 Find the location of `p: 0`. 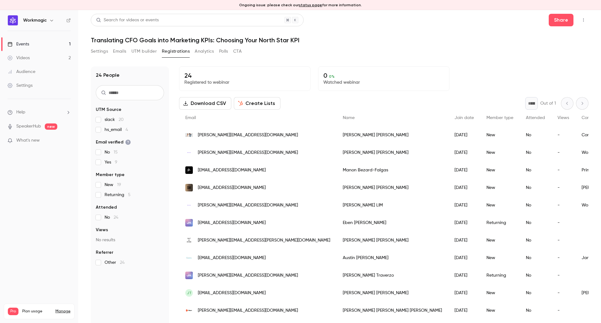

p: 0 is located at coordinates (384, 75).